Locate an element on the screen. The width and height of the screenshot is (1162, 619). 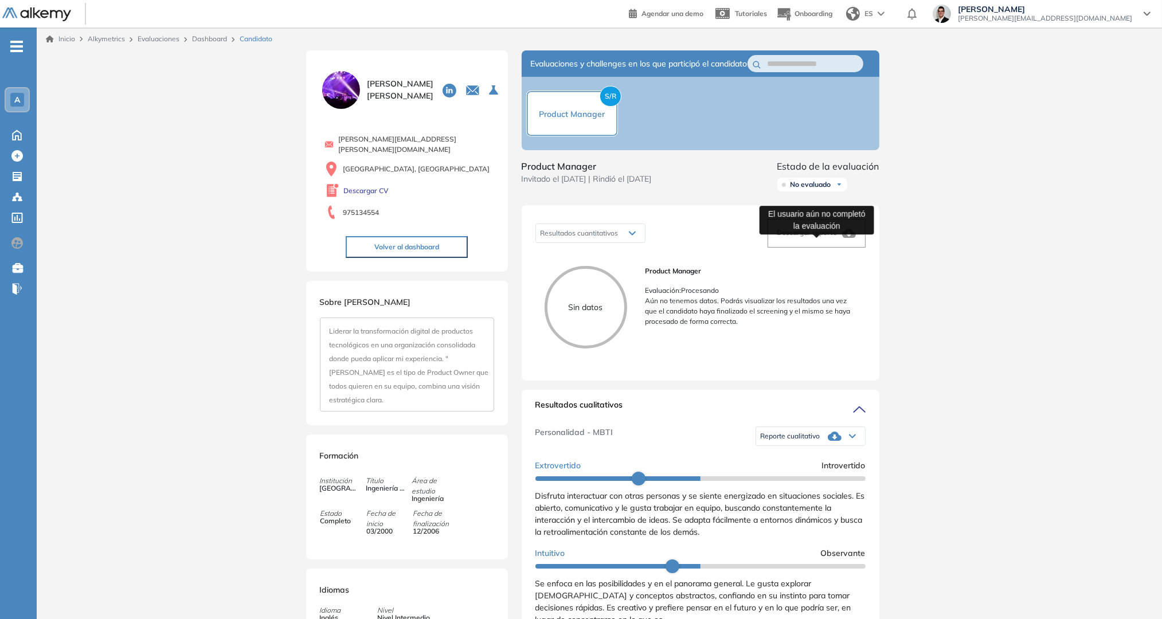
span: Idiomas is located at coordinates (335, 590).